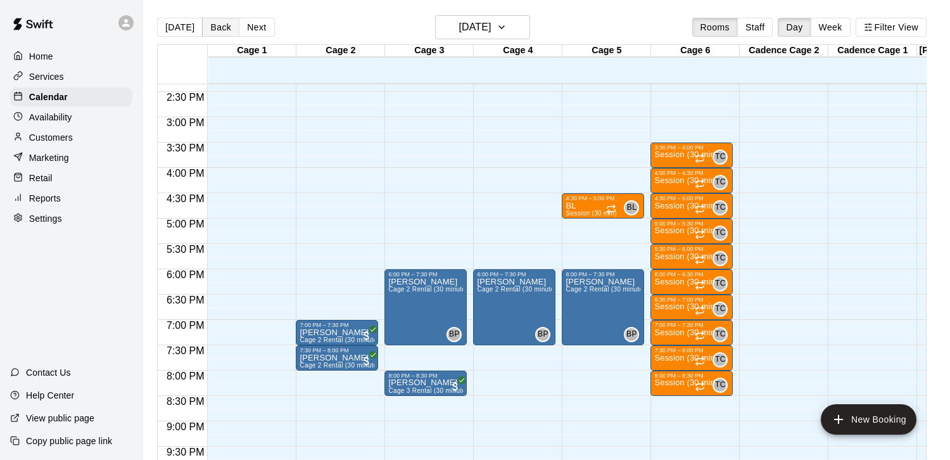 The width and height of the screenshot is (950, 460). What do you see at coordinates (45, 198) in the screenshot?
I see `p: Reports` at bounding box center [45, 198].